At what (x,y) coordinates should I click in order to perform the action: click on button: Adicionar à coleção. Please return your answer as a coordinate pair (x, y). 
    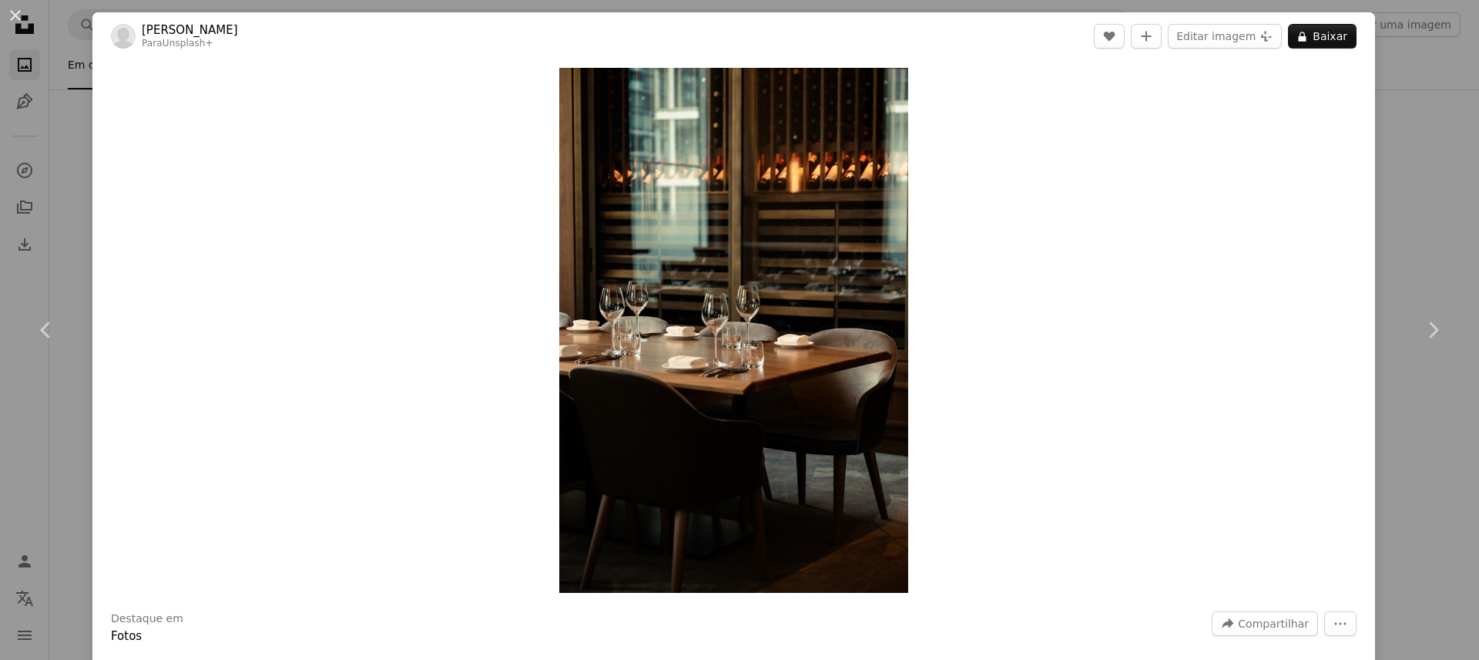
    Looking at the image, I should click on (1146, 36).